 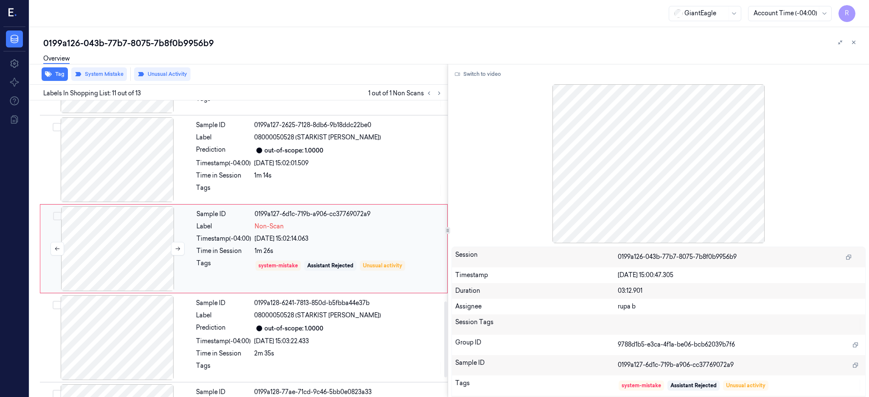 What do you see at coordinates (536, 325) in the screenshot?
I see `div: Session Tags` at bounding box center [536, 325].